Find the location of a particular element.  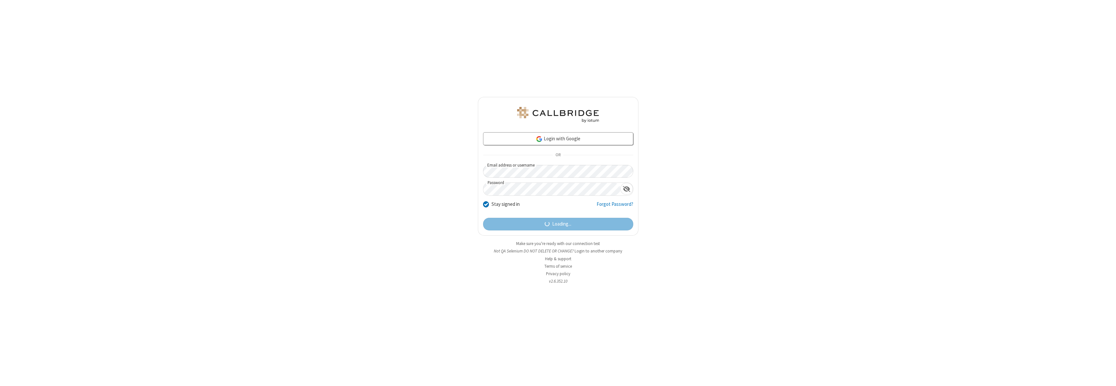

li: v2.6.352.10 is located at coordinates (558, 281).